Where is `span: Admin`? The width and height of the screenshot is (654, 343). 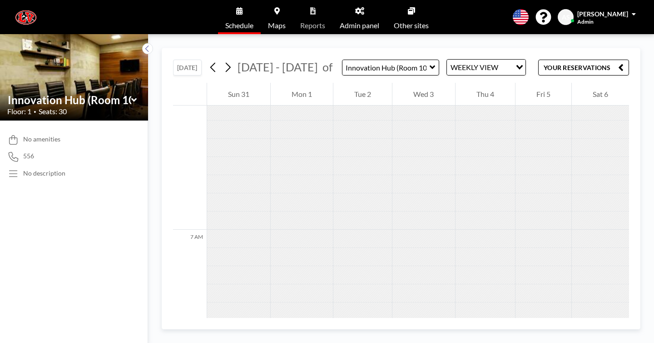
span: Admin is located at coordinates (586, 21).